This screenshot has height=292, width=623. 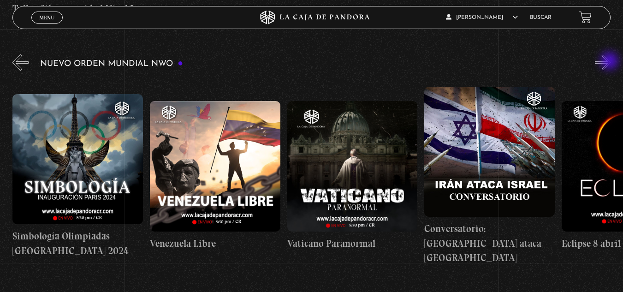 I want to click on h3: Nuevo Orden Mundial NWO, so click(x=112, y=64).